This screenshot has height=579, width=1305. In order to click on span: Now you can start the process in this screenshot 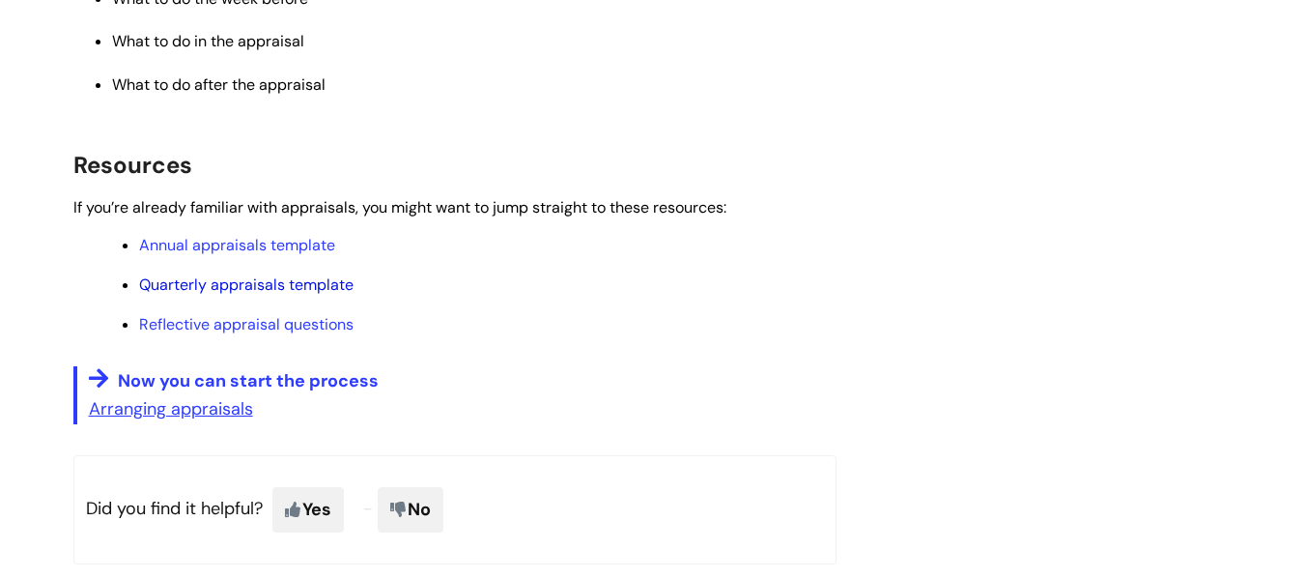, I will do `click(248, 381)`.